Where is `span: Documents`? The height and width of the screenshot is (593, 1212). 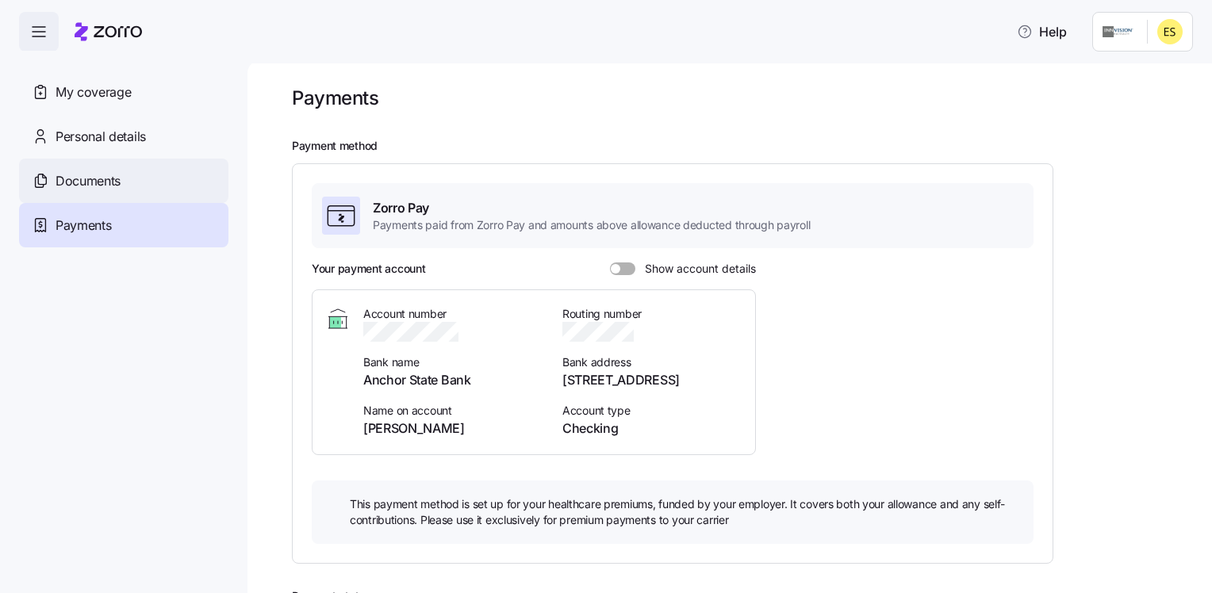
span: Documents is located at coordinates (88, 181).